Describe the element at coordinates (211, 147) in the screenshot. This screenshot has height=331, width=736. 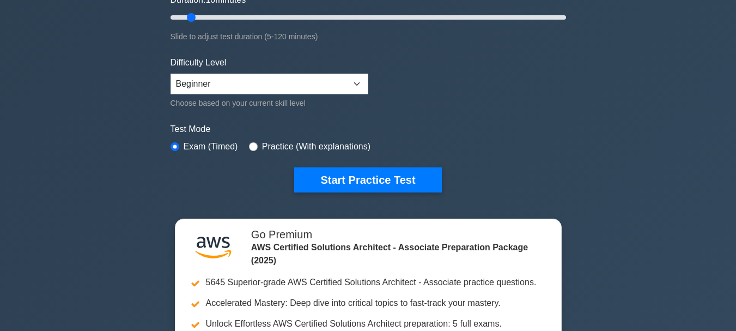
I see `label: Exam (Timed)` at that location.